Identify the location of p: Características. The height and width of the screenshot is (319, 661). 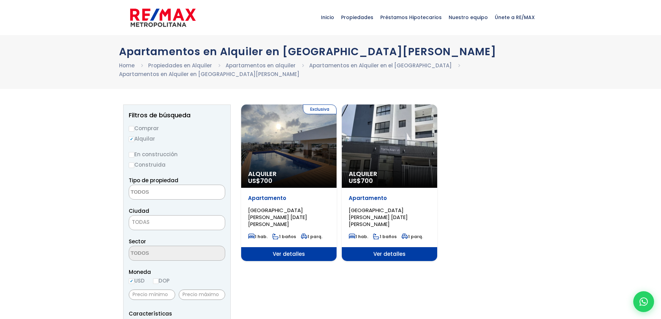
(177, 313).